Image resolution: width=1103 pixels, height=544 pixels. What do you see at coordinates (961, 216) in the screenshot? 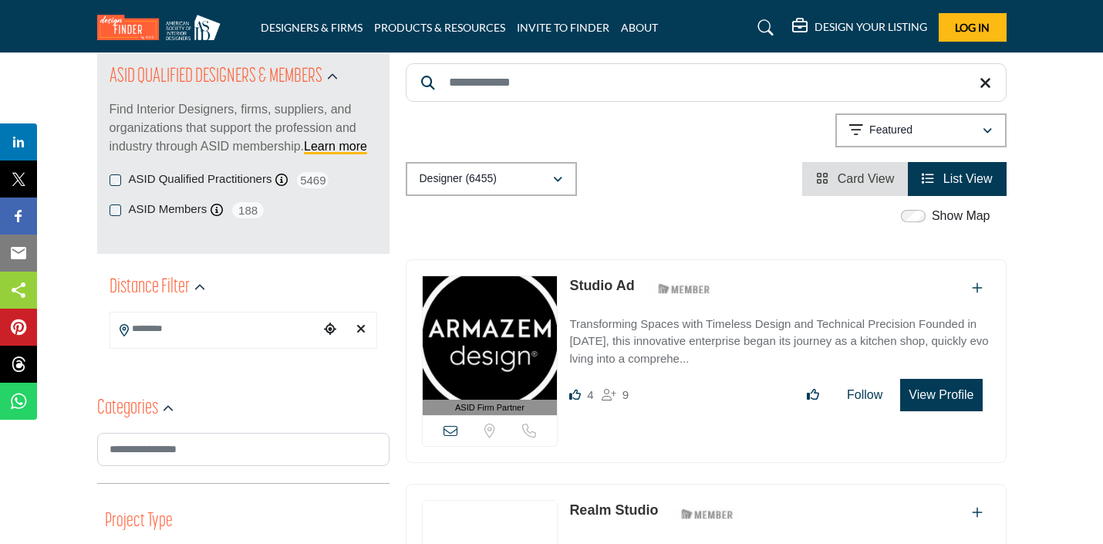
I see `label: Show Map` at bounding box center [961, 216].